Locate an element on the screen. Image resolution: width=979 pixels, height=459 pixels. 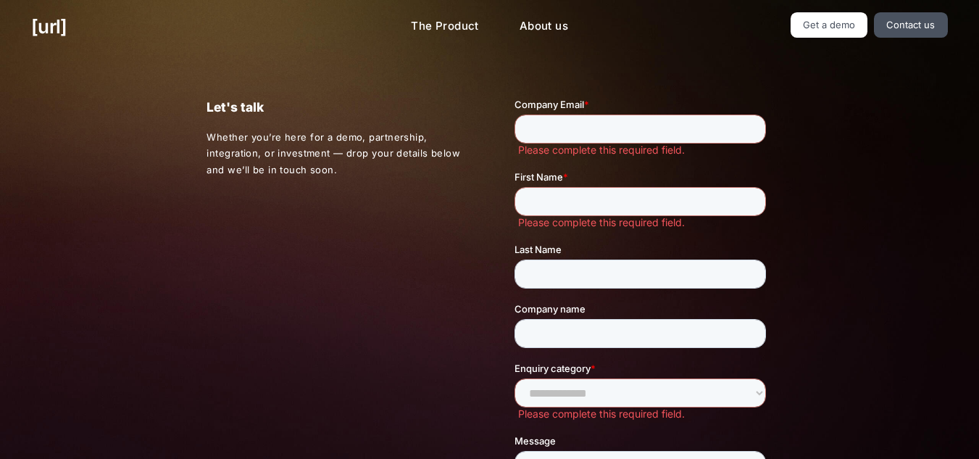
a: The Product is located at coordinates (445, 26).